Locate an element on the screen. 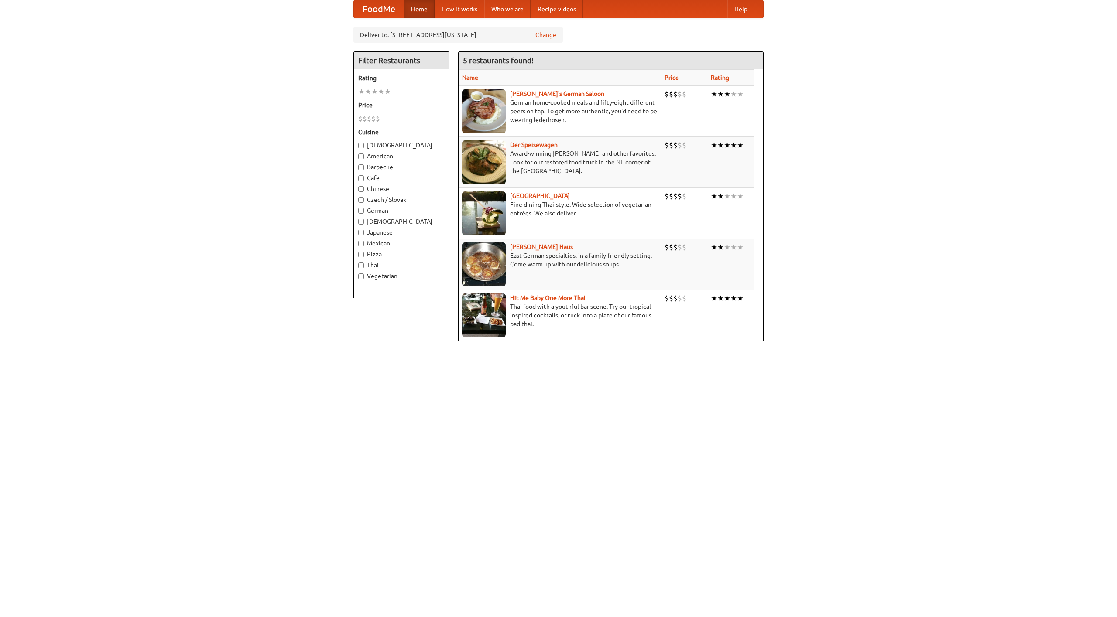 This screenshot has width=1117, height=617. h5: Cuisine is located at coordinates (401, 132).